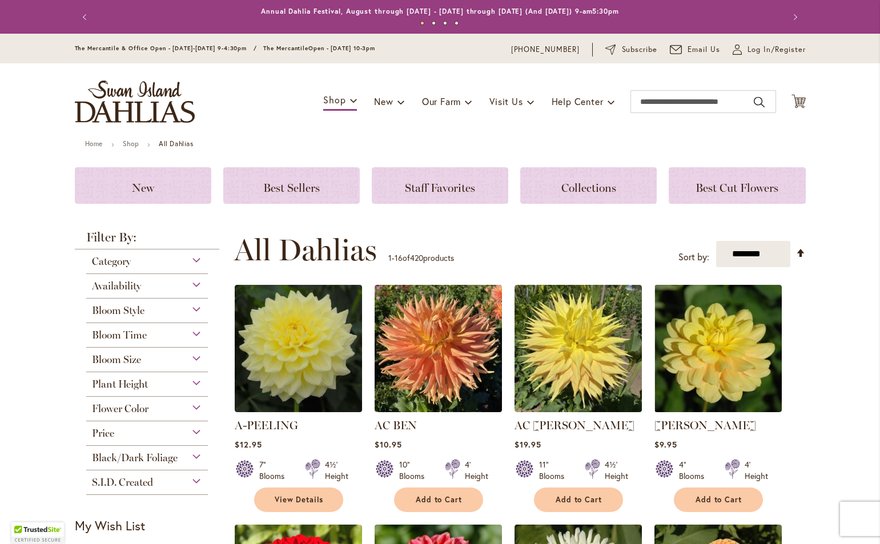 Image resolution: width=880 pixels, height=544 pixels. What do you see at coordinates (298, 409) in the screenshot?
I see `a: A-Peeling` at bounding box center [298, 409].